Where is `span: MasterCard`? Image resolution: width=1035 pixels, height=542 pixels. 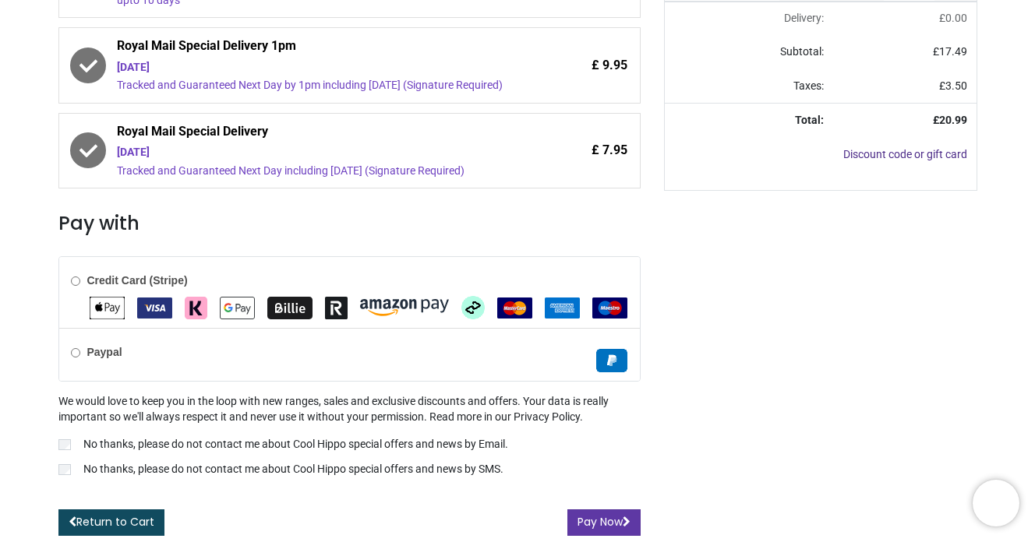
span: MasterCard is located at coordinates (514, 307).